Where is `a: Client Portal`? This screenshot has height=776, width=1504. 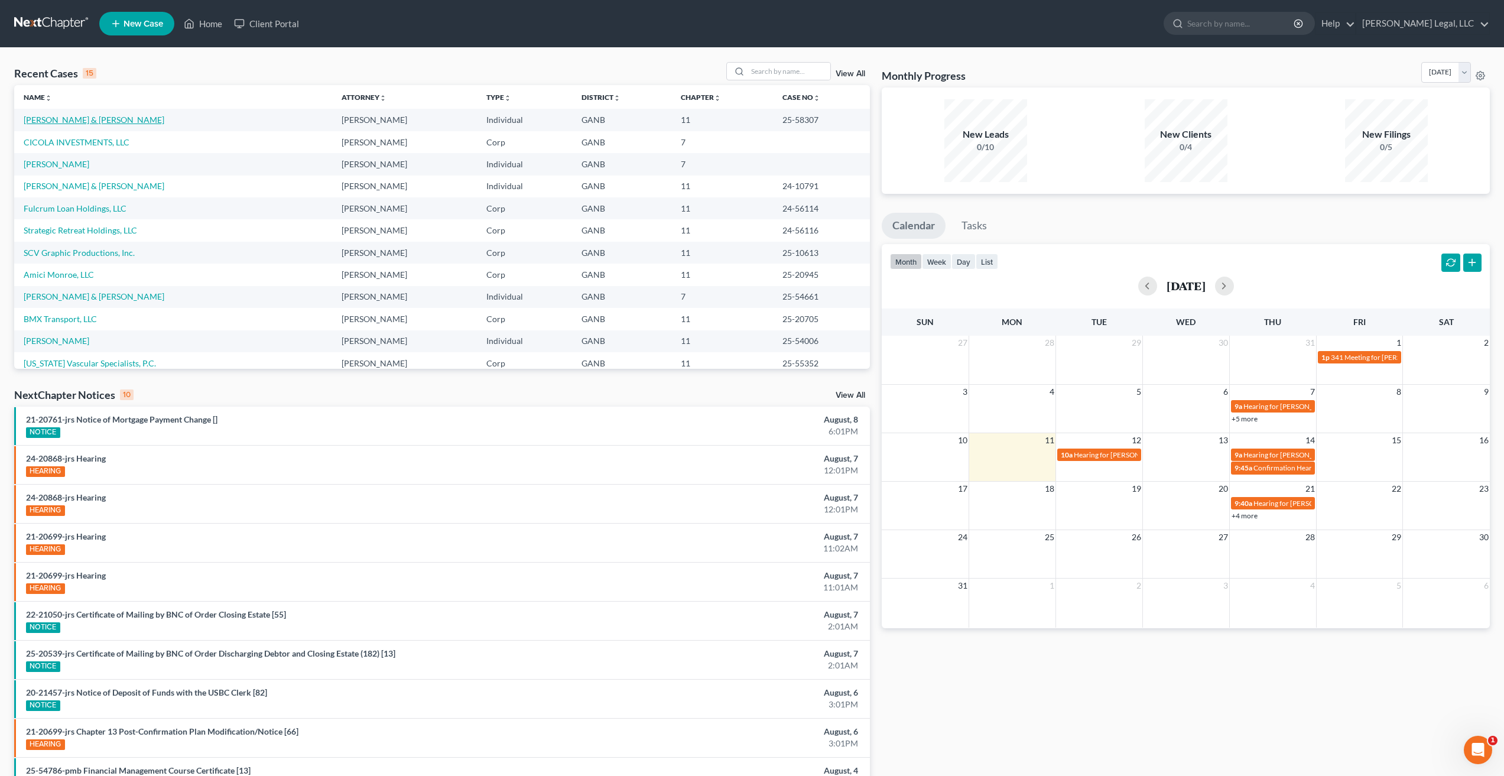 a: Client Portal is located at coordinates (267, 24).